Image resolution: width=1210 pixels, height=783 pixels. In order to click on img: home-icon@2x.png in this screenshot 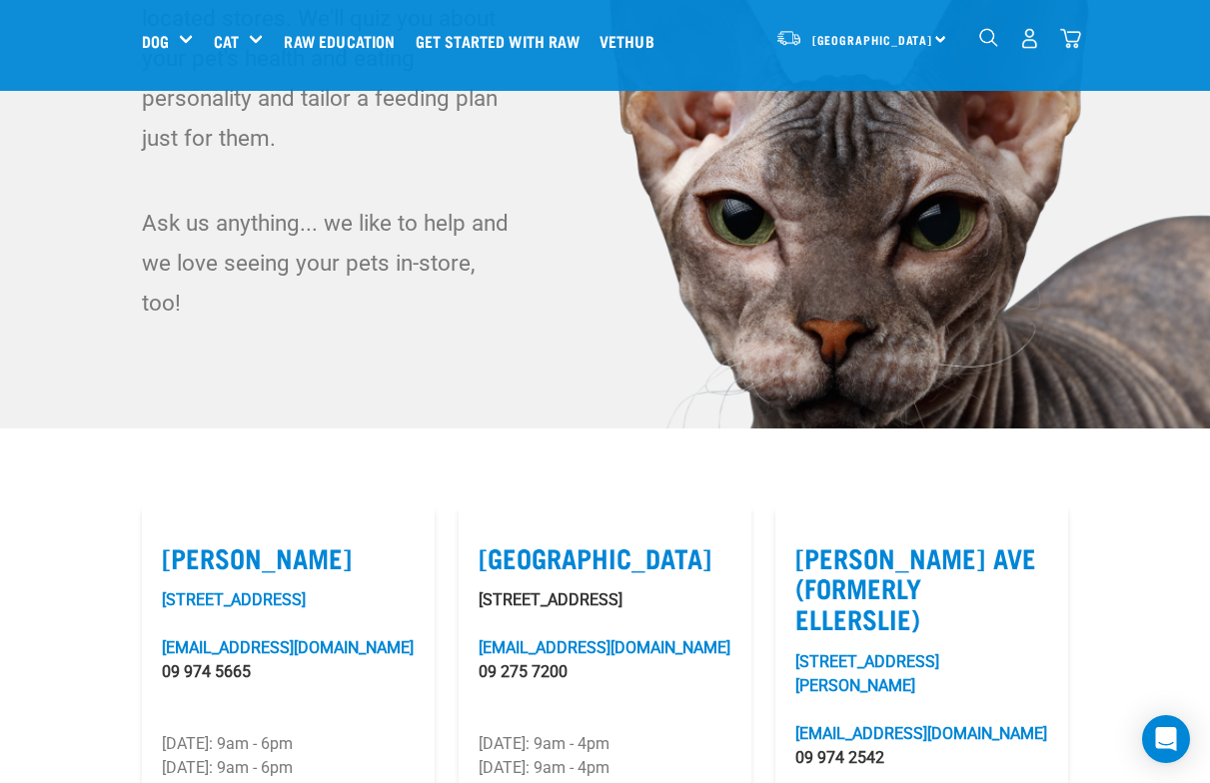, I will do `click(1070, 38)`.